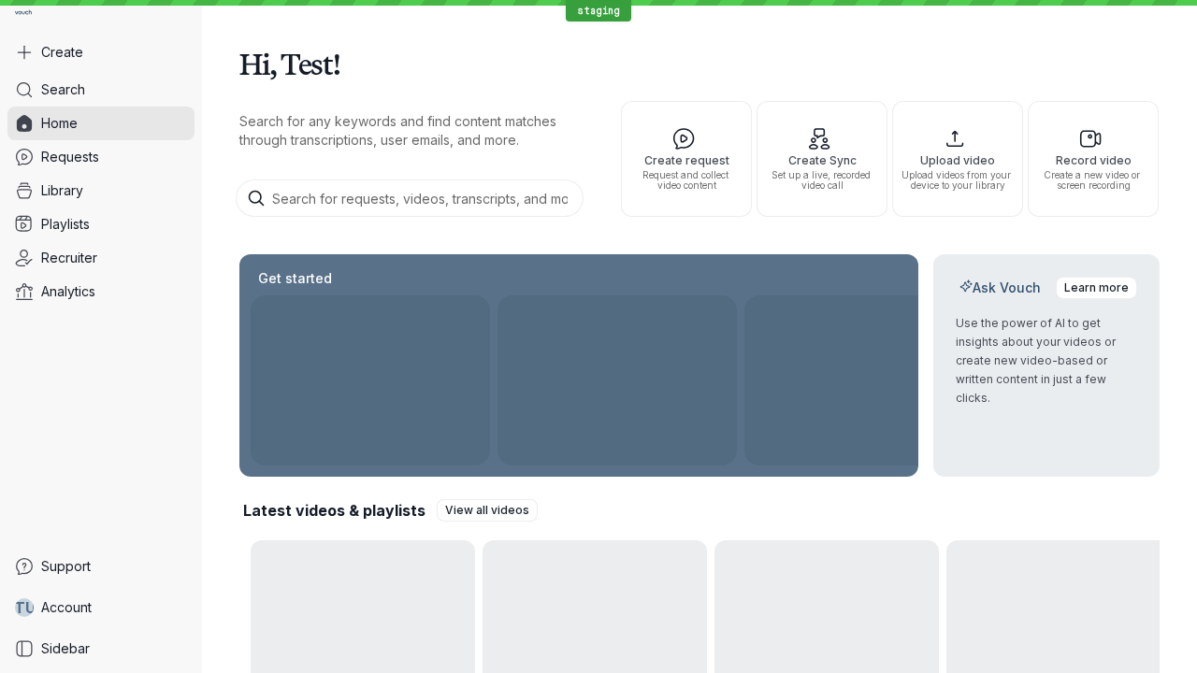 This screenshot has width=1197, height=673. I want to click on a: Support, so click(101, 567).